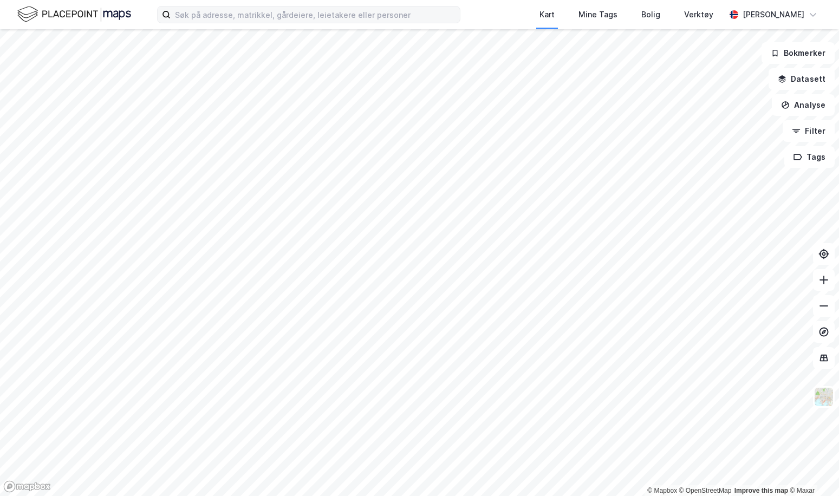 The image size is (839, 496). What do you see at coordinates (809, 131) in the screenshot?
I see `button: Filter` at bounding box center [809, 131].